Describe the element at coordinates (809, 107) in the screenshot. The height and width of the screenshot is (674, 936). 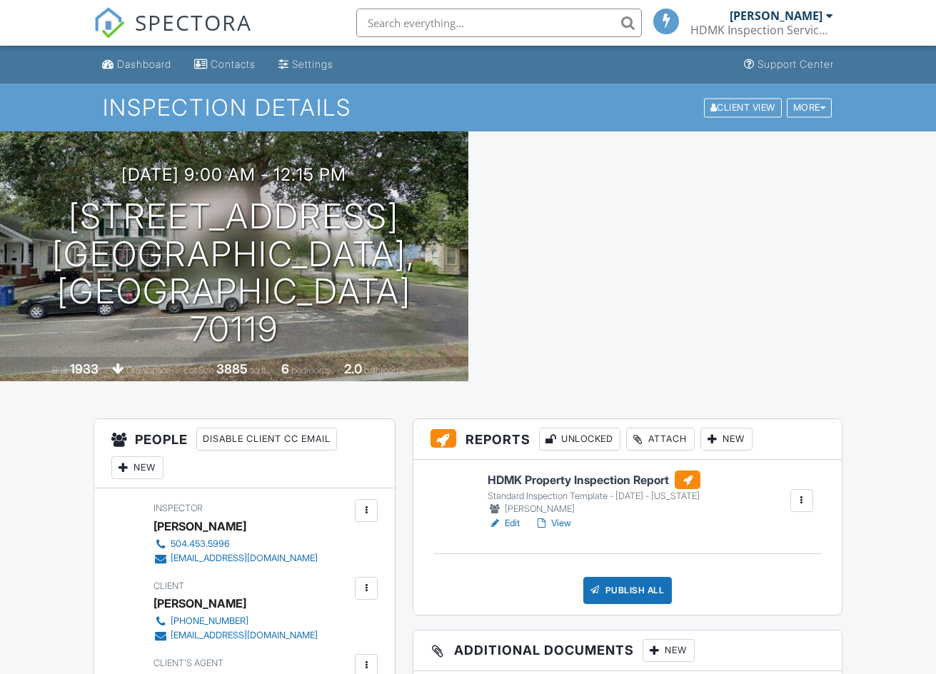
I see `div: More` at that location.